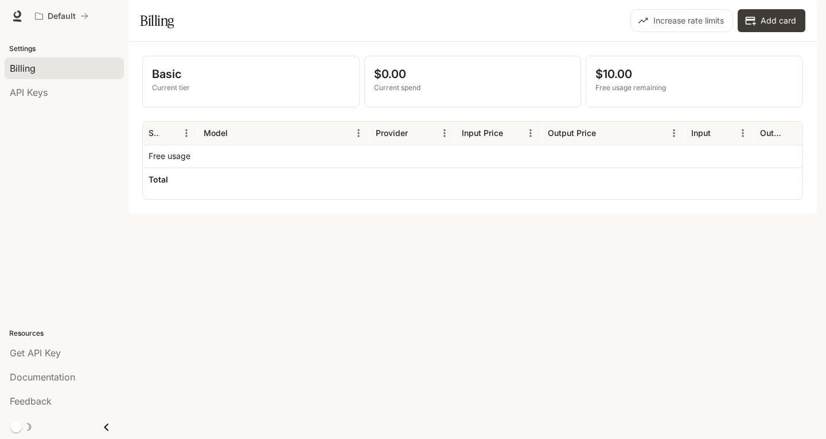 The height and width of the screenshot is (439, 826). What do you see at coordinates (251, 74) in the screenshot?
I see `p: Basic` at bounding box center [251, 74].